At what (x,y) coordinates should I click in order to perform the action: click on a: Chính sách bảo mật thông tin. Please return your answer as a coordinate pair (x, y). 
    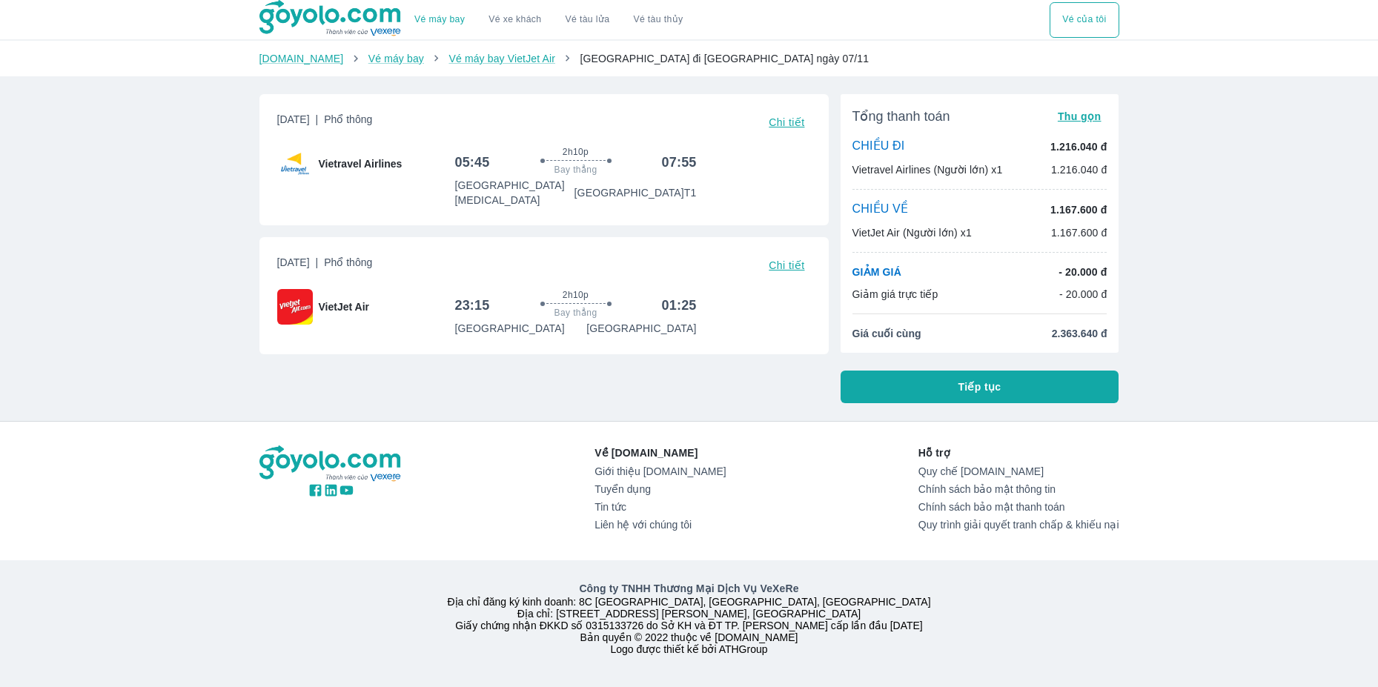
    Looking at the image, I should click on (1019, 489).